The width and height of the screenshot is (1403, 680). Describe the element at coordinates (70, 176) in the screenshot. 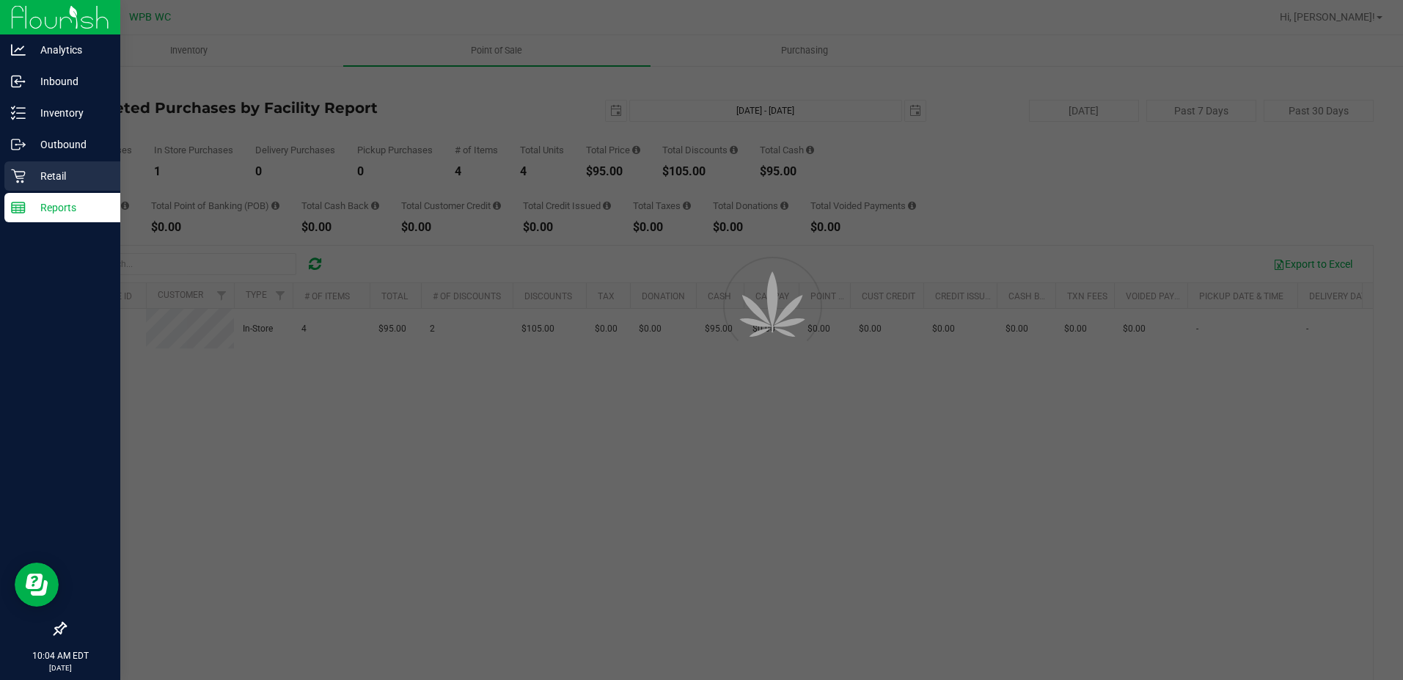

I see `p: Retail` at that location.